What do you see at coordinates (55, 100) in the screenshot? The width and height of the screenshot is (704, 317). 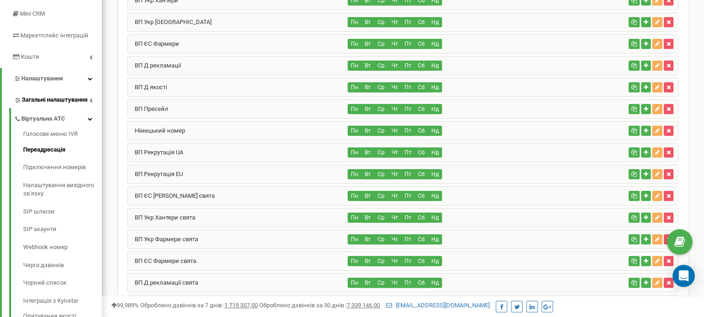 I see `span: Загальні налаштування` at bounding box center [55, 100].